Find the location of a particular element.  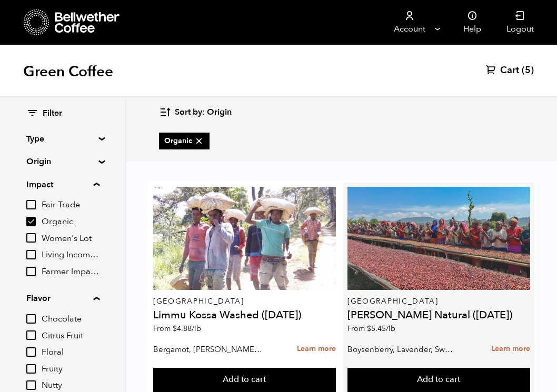

h1: Green Coffee is located at coordinates (68, 72).